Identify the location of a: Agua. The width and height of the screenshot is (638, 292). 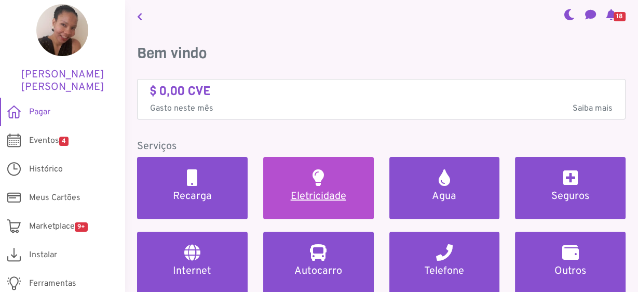
(444, 188).